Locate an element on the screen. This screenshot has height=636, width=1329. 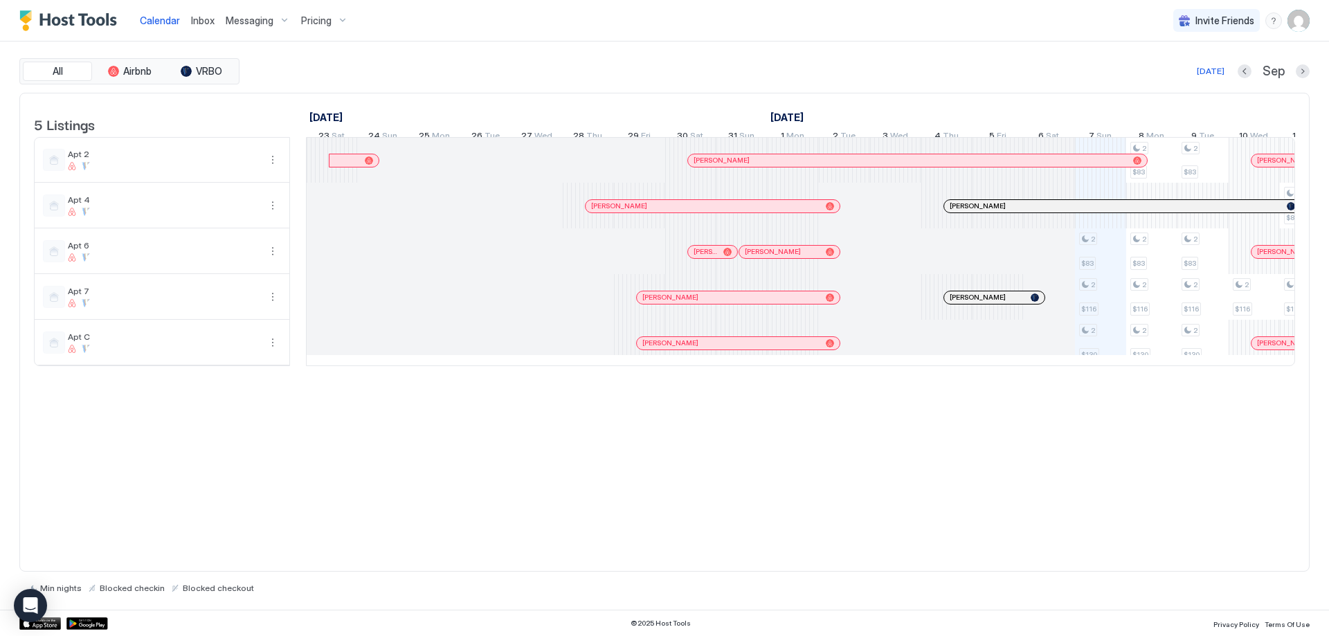
span: VRBO is located at coordinates (209, 71).